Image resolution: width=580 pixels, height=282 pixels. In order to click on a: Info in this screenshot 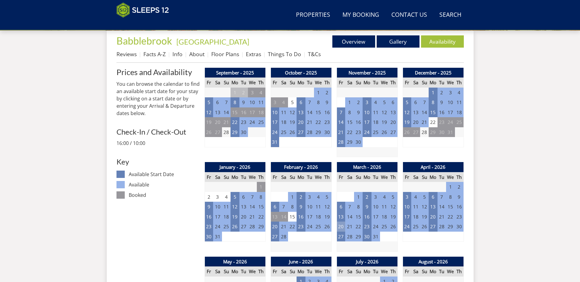, I will do `click(177, 54)`.